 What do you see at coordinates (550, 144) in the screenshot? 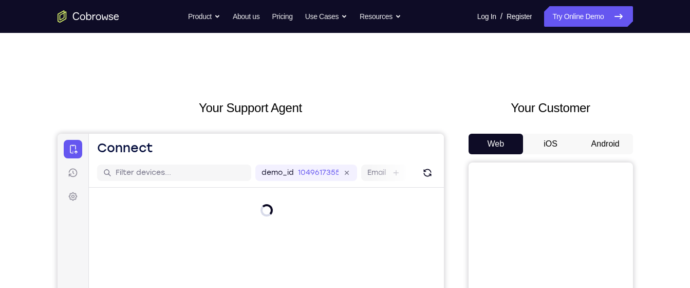
I see `button: iOS` at bounding box center [550, 144].